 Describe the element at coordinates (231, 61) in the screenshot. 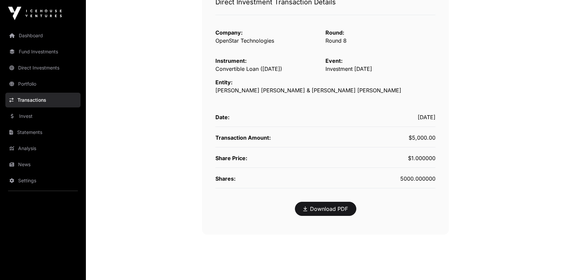

I see `span: Instrument:` at that location.